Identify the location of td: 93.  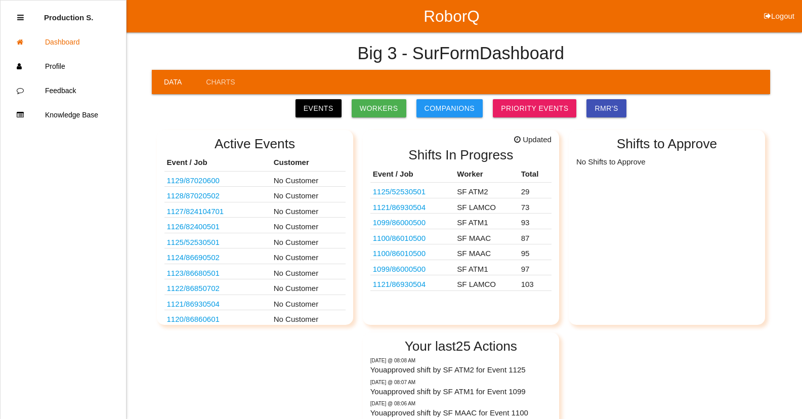
(535, 221).